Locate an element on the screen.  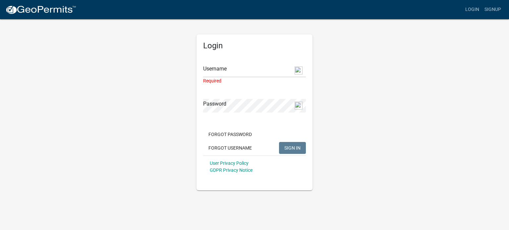
a: Login is located at coordinates (472, 10).